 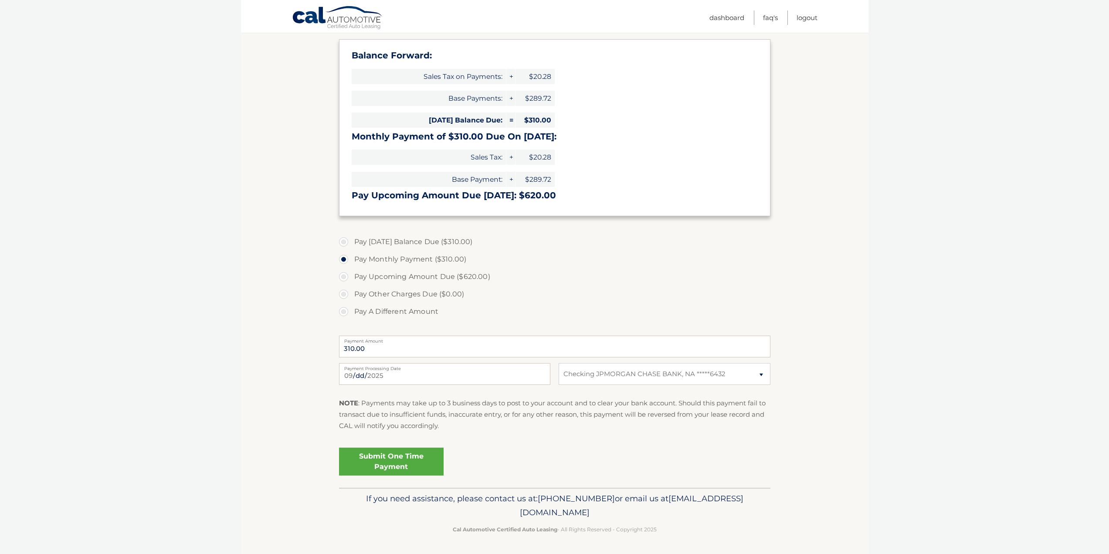 What do you see at coordinates (555, 277) in the screenshot?
I see `label: Pay Upcoming Amount Due ($620.00)` at bounding box center [555, 277].